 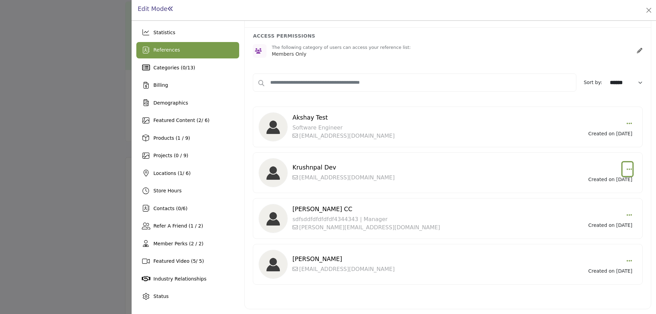 What do you see at coordinates (184, 208) in the screenshot?
I see `span: 6` at bounding box center [184, 208].